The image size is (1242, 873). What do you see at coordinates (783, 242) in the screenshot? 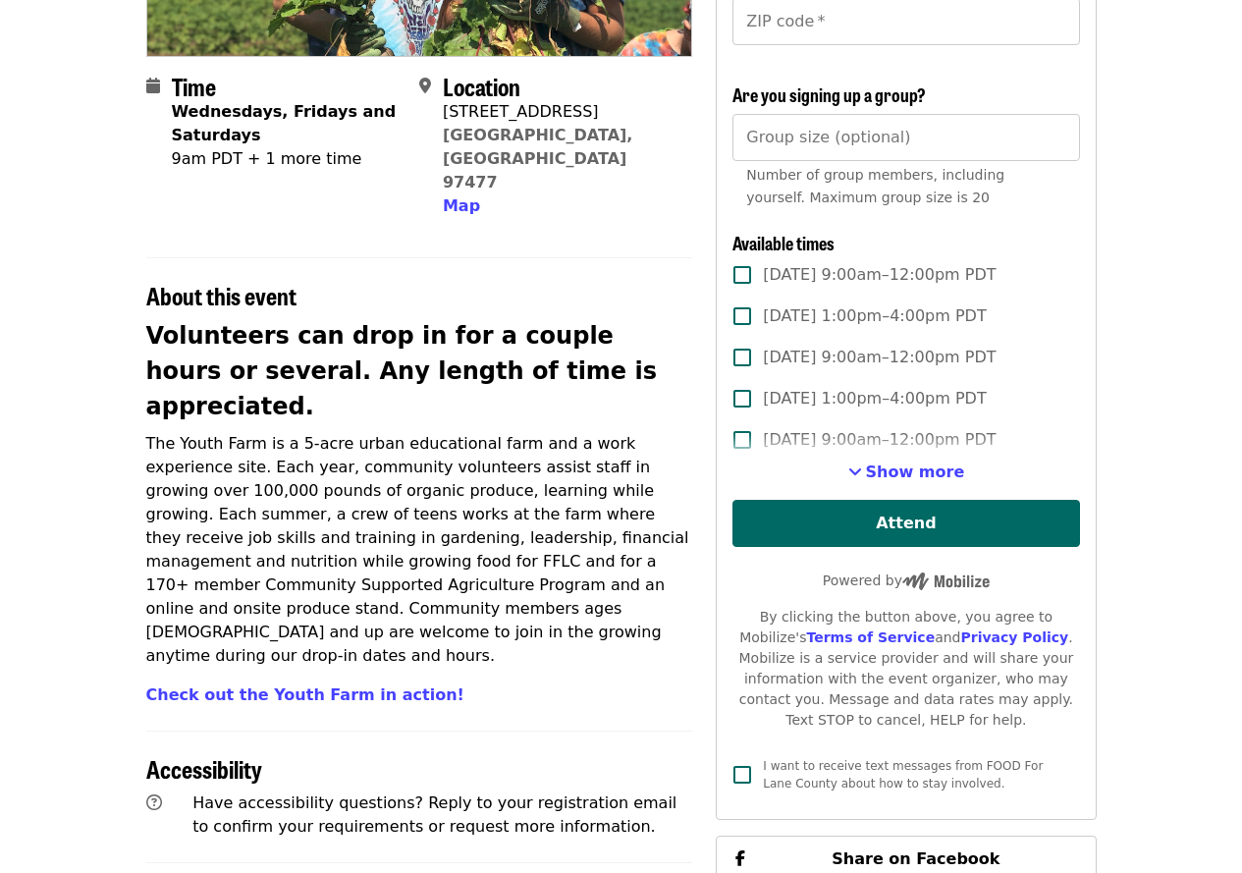
I see `span: Available times` at bounding box center [783, 242].